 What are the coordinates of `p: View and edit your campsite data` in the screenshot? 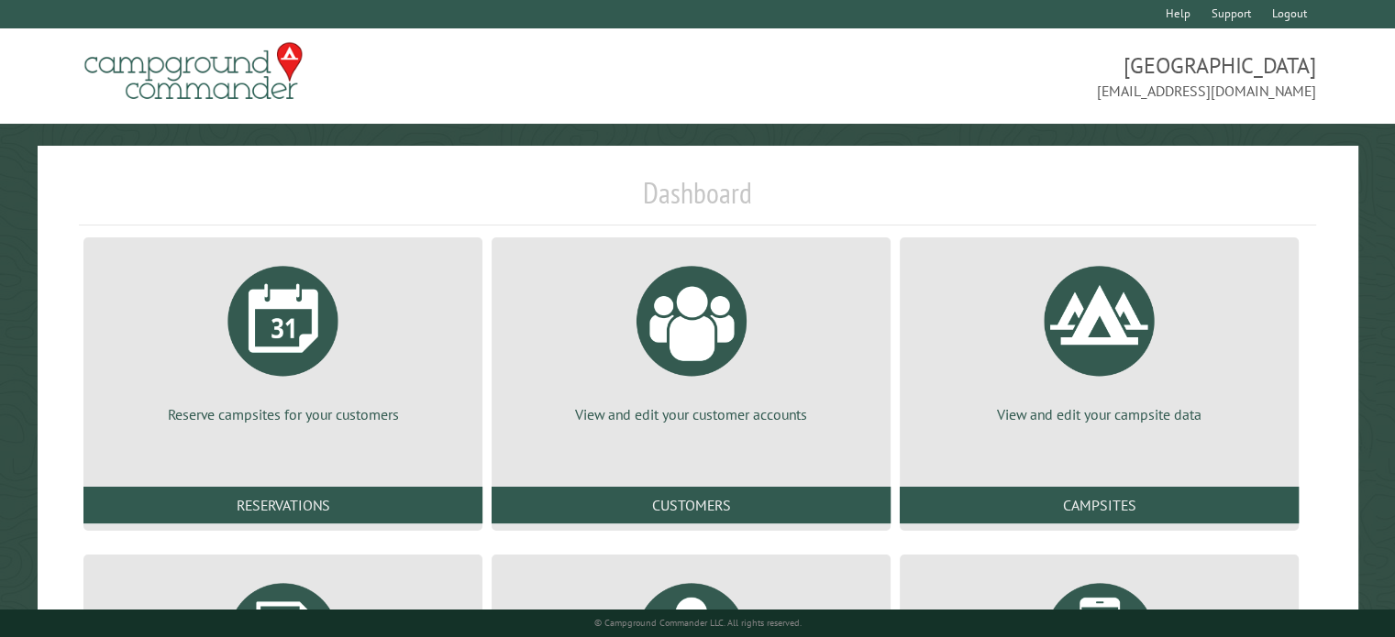 It's located at (1099, 414).